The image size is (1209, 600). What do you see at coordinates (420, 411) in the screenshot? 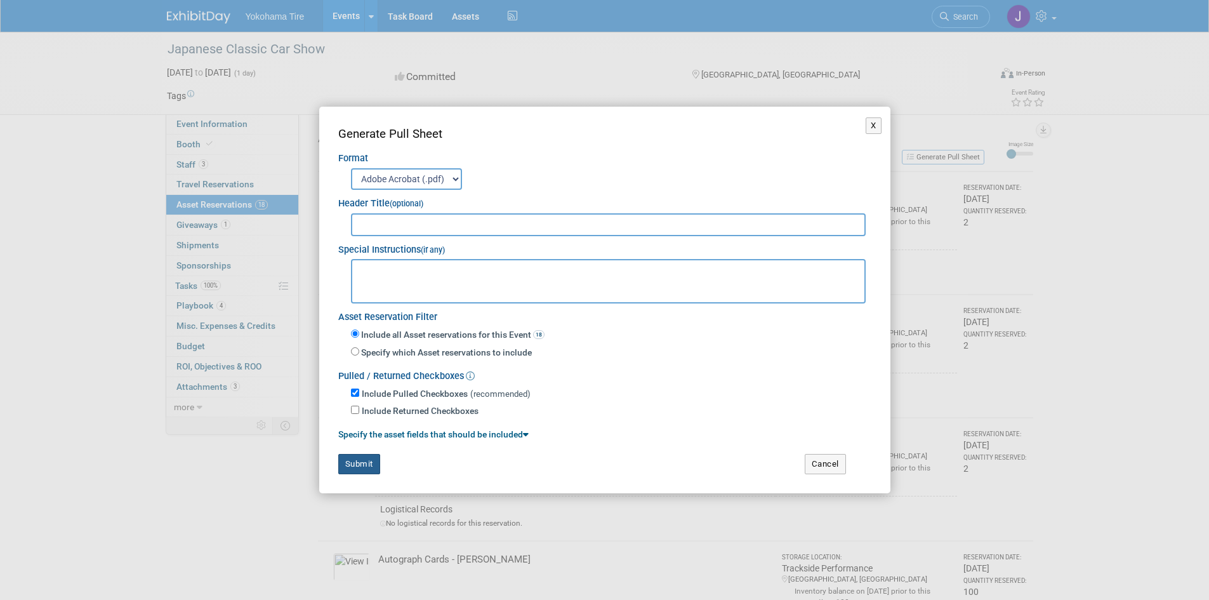
I see `label: Include Returned Checkboxes` at bounding box center [420, 411].